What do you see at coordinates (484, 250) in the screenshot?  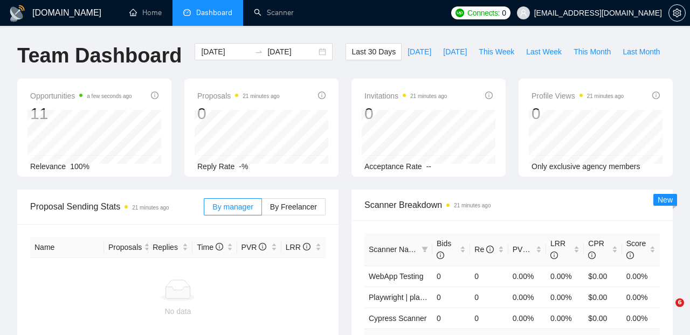 I see `span: Re` at bounding box center [484, 250].